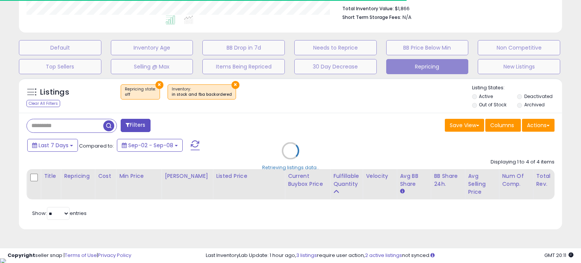 The width and height of the screenshot is (581, 263). I want to click on div: Retrieving listings data.., so click(290, 167).